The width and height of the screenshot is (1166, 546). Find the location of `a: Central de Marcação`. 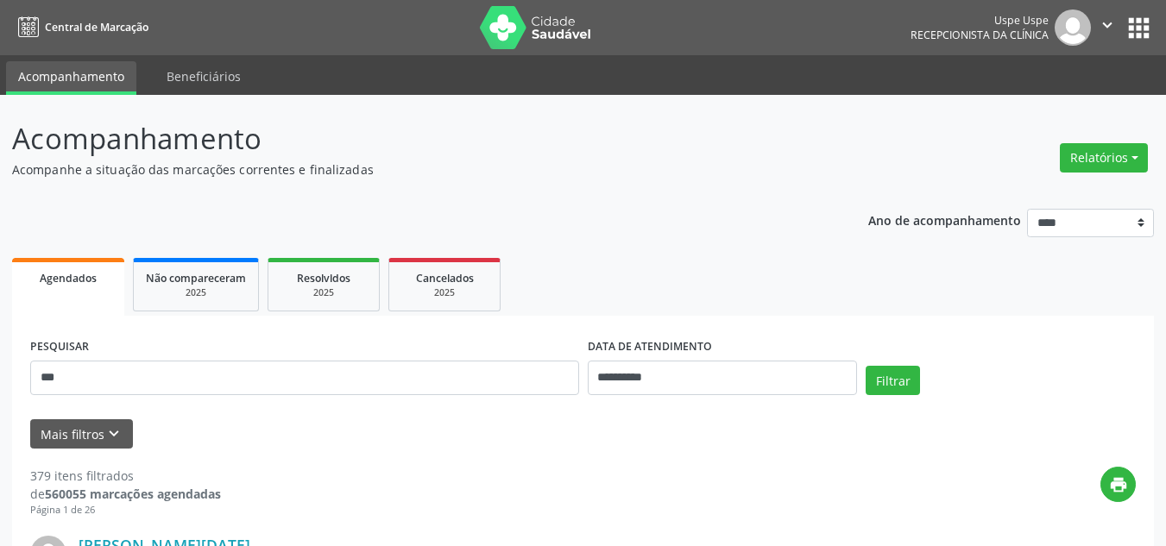

a: Central de Marcação is located at coordinates (80, 27).